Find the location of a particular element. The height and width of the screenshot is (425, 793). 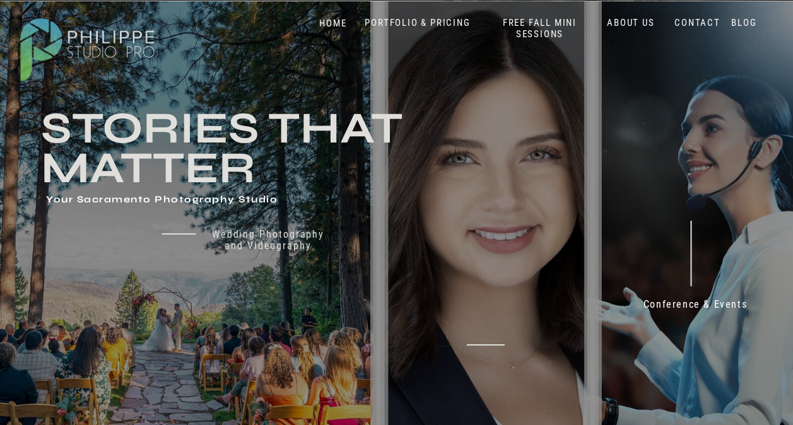

nav: Wedding Photography and Videography is located at coordinates (268, 246).